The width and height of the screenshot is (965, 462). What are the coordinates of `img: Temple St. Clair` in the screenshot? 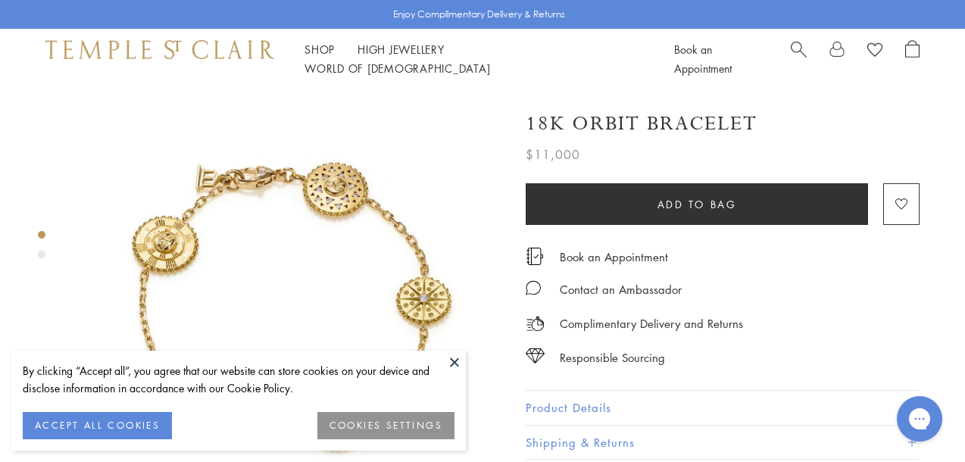 It's located at (160, 49).